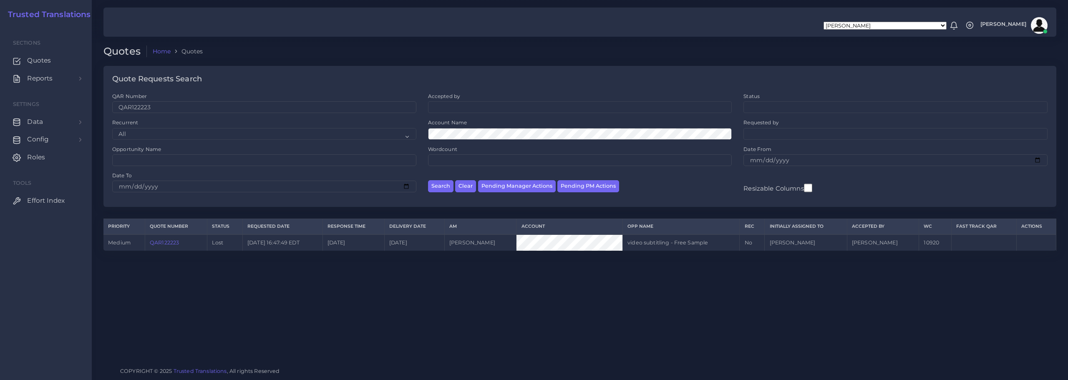 The image size is (1068, 380). What do you see at coordinates (46, 139) in the screenshot?
I see `a: Config` at bounding box center [46, 139].